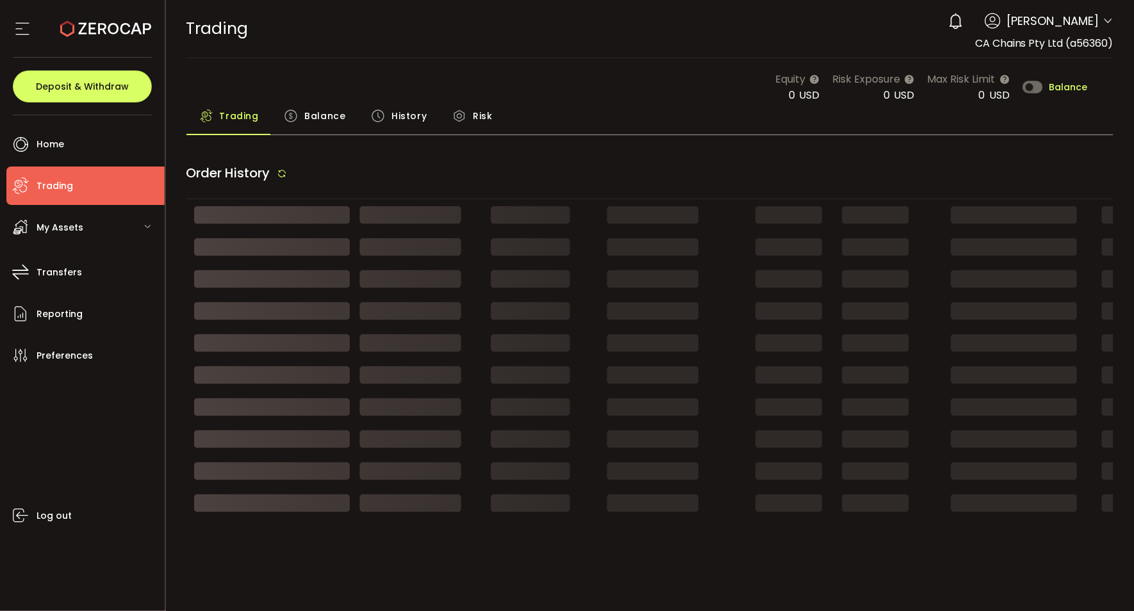 This screenshot has height=611, width=1134. Describe the element at coordinates (60, 314) in the screenshot. I see `span: Reporting` at that location.